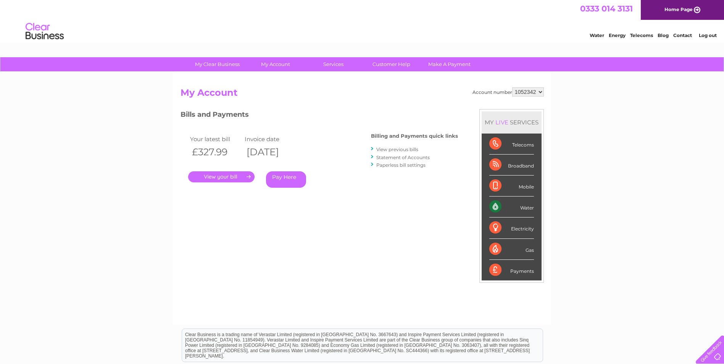 The width and height of the screenshot is (724, 364). What do you see at coordinates (415, 136) in the screenshot?
I see `h4: Billing and Payments quick links` at bounding box center [415, 136].